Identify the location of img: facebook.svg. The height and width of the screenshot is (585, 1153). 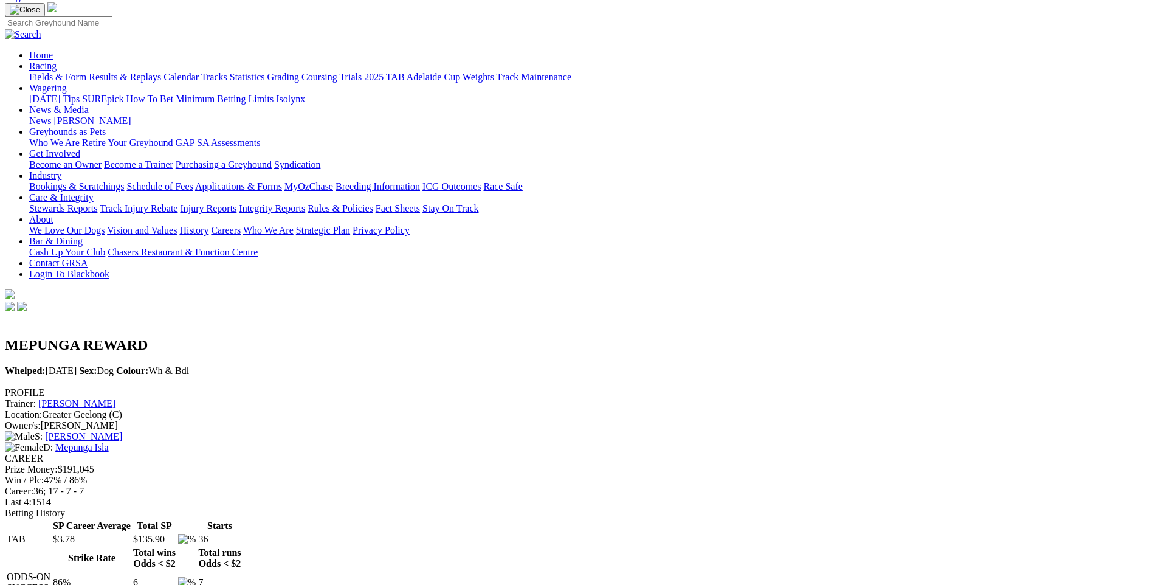
(10, 306).